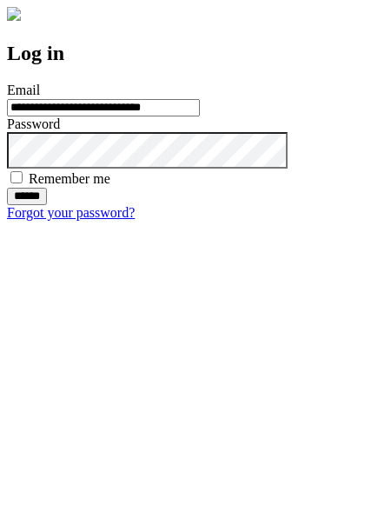 The image size is (391, 518). Describe the element at coordinates (33, 123) in the screenshot. I see `label: Password` at that location.